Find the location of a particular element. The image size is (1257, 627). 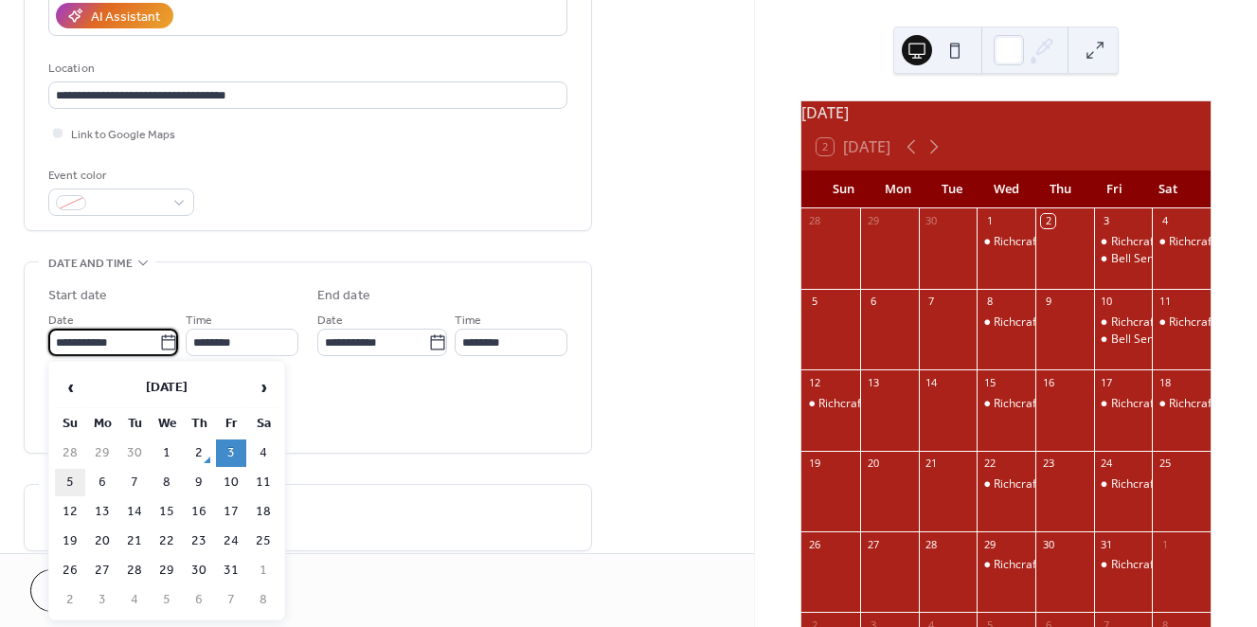

td: 15 is located at coordinates (167, 511).